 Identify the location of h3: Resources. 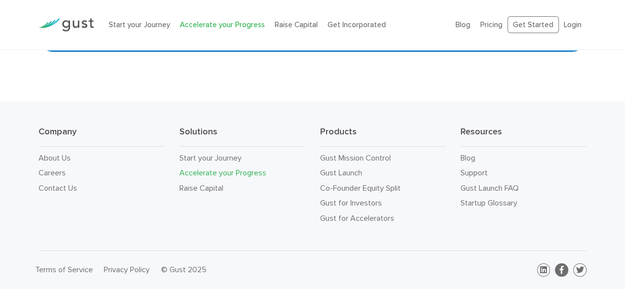
(523, 136).